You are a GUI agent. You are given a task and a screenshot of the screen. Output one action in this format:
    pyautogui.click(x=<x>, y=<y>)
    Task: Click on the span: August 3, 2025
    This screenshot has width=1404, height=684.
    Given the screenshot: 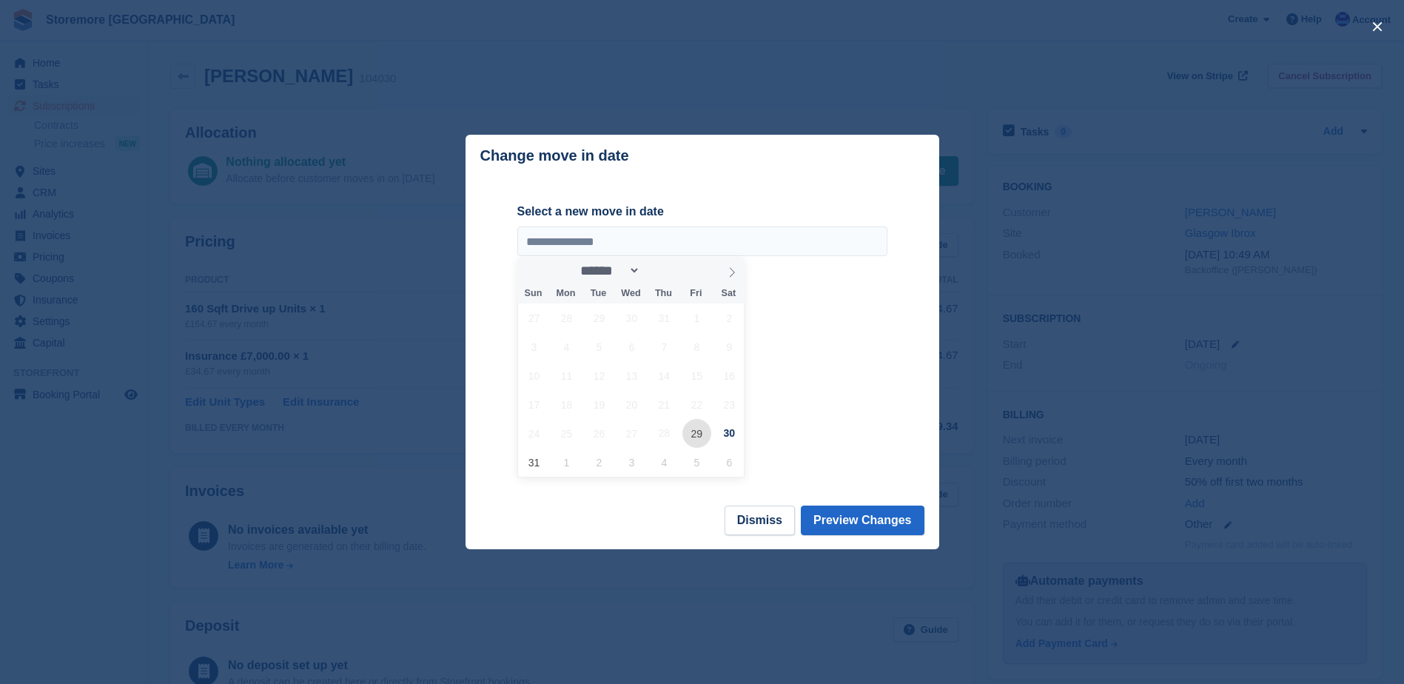 What is the action you would take?
    pyautogui.click(x=534, y=346)
    